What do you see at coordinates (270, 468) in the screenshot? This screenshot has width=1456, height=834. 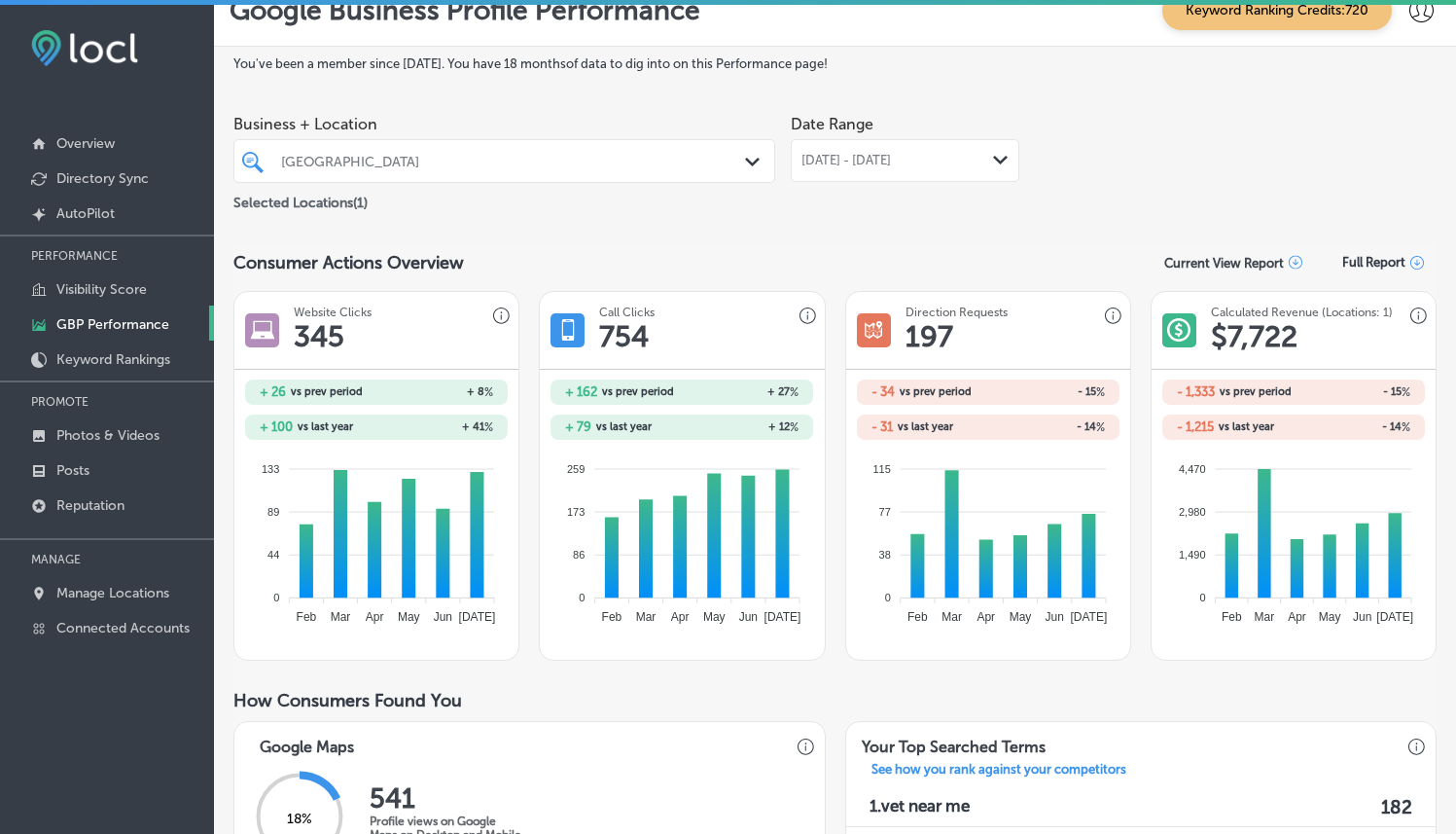 I see `tspan: 133` at bounding box center [270, 468].